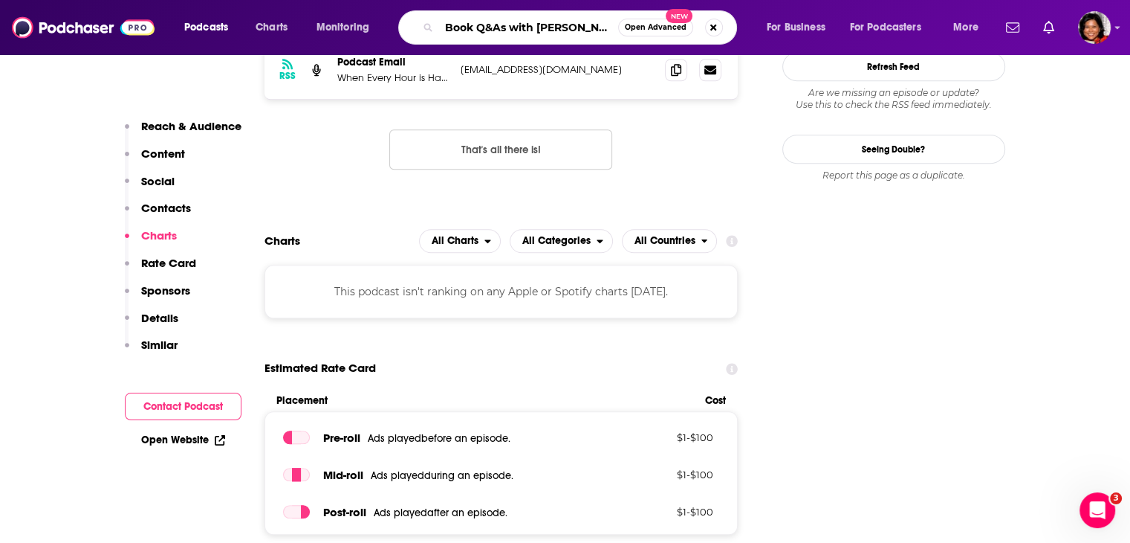 The width and height of the screenshot is (1130, 543). What do you see at coordinates (1095, 28) in the screenshot?
I see `button: Show profile menu` at bounding box center [1095, 28].